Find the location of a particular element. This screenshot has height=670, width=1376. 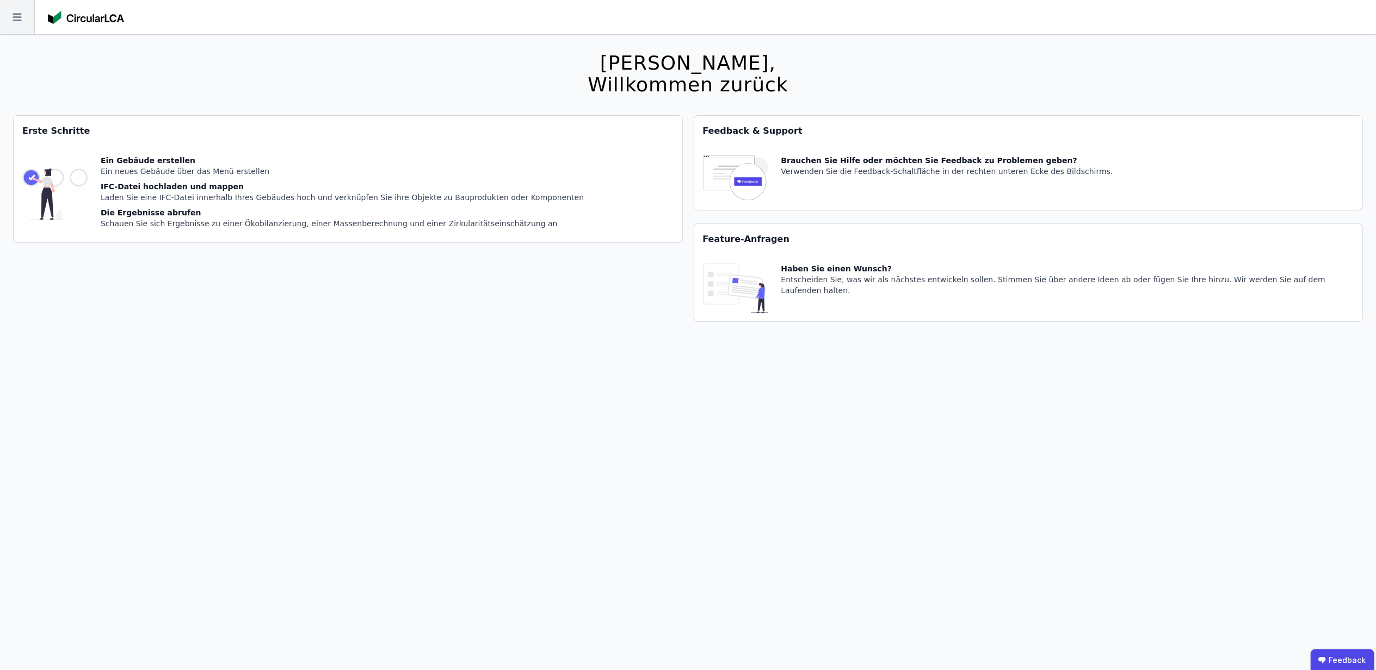

div: Die Ergebnisse abrufen is located at coordinates (342, 213).